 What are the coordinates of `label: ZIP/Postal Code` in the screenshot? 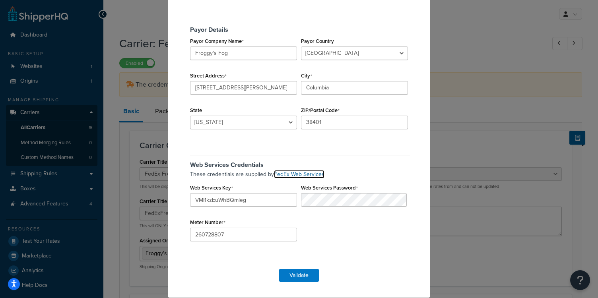 It's located at (320, 111).